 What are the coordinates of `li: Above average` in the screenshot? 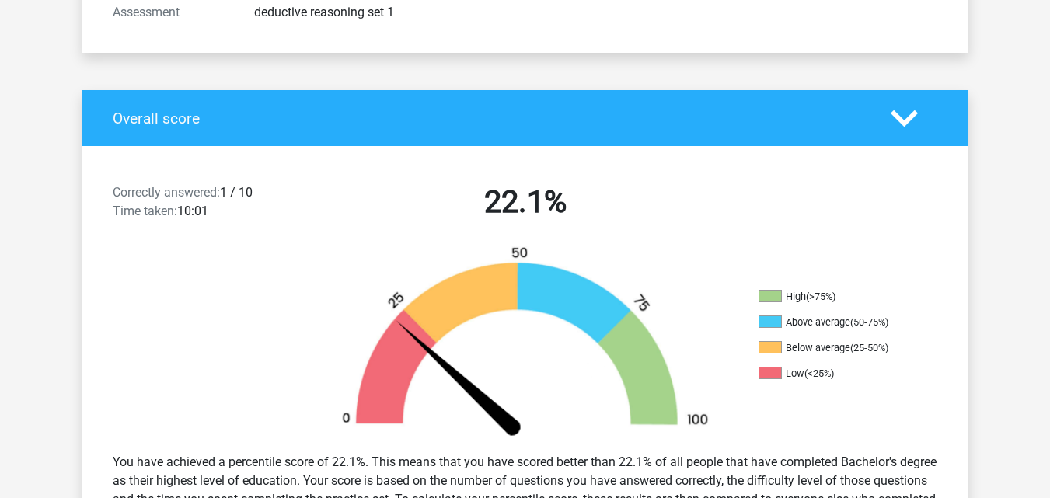 It's located at (836, 322).